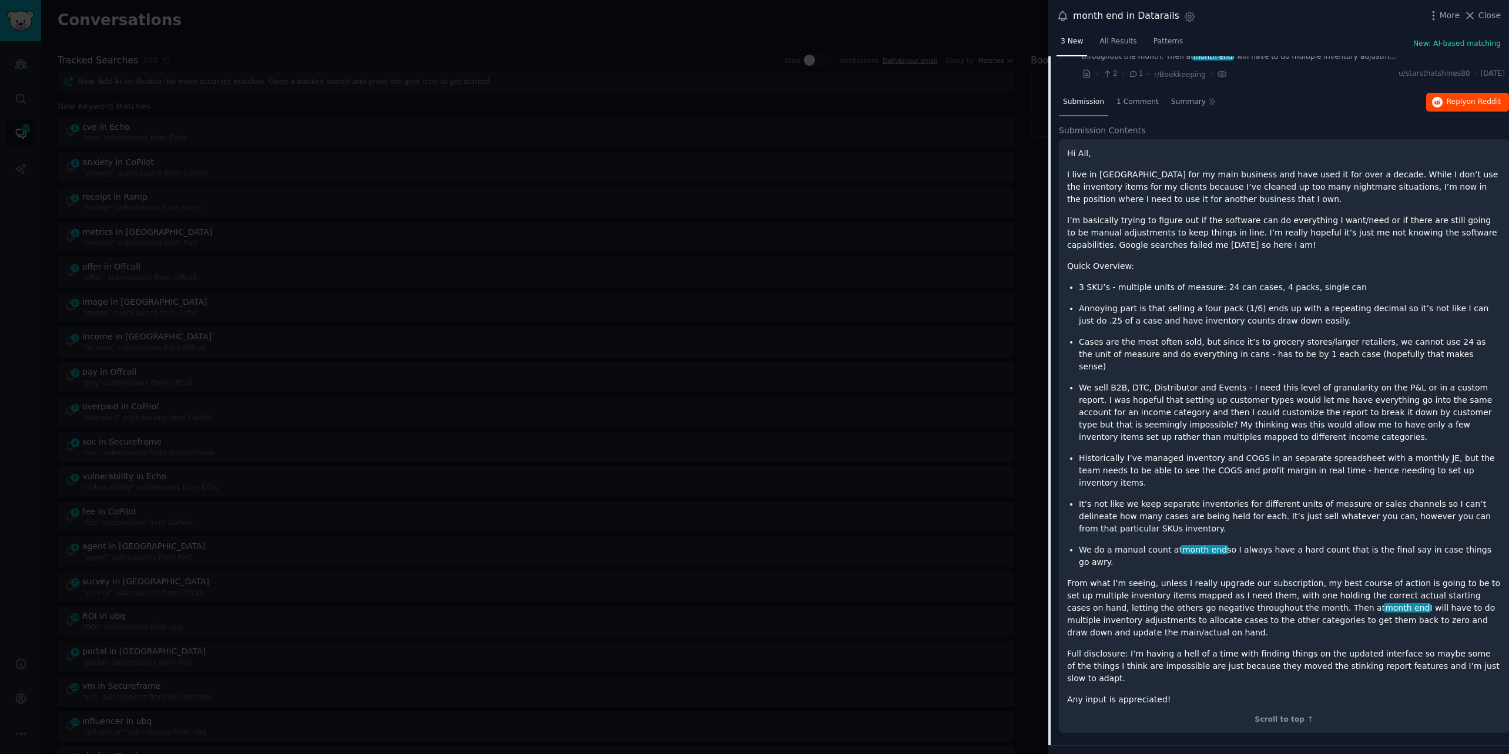 Image resolution: width=1509 pixels, height=754 pixels. What do you see at coordinates (1168, 44) in the screenshot?
I see `a: Patterns` at bounding box center [1168, 44].